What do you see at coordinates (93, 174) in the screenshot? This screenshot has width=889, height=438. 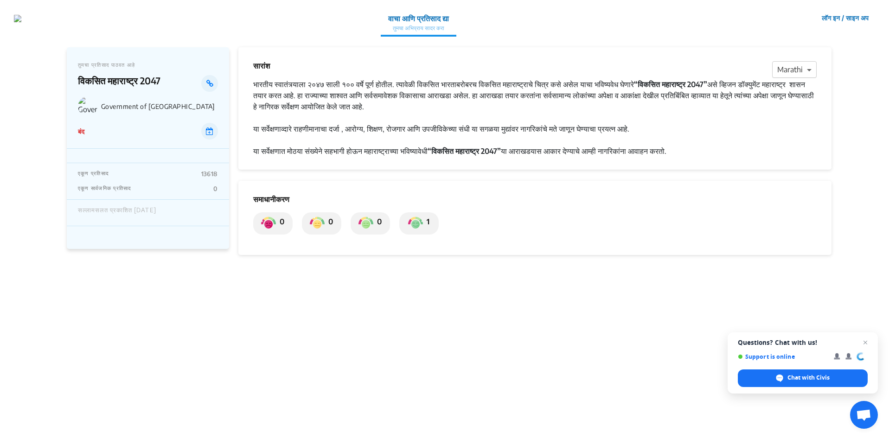 I see `p: एकूण प्रतिसाद` at bounding box center [93, 174].